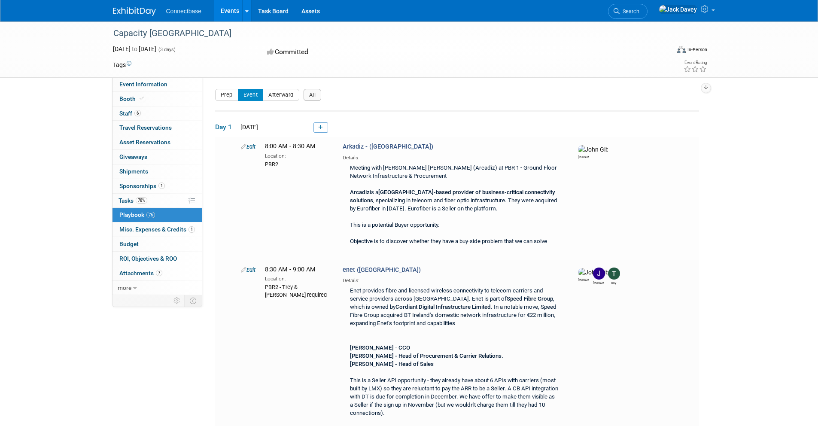 The image size is (818, 426). Describe the element at coordinates (613, 282) in the screenshot. I see `div: Trey Willis` at that location.